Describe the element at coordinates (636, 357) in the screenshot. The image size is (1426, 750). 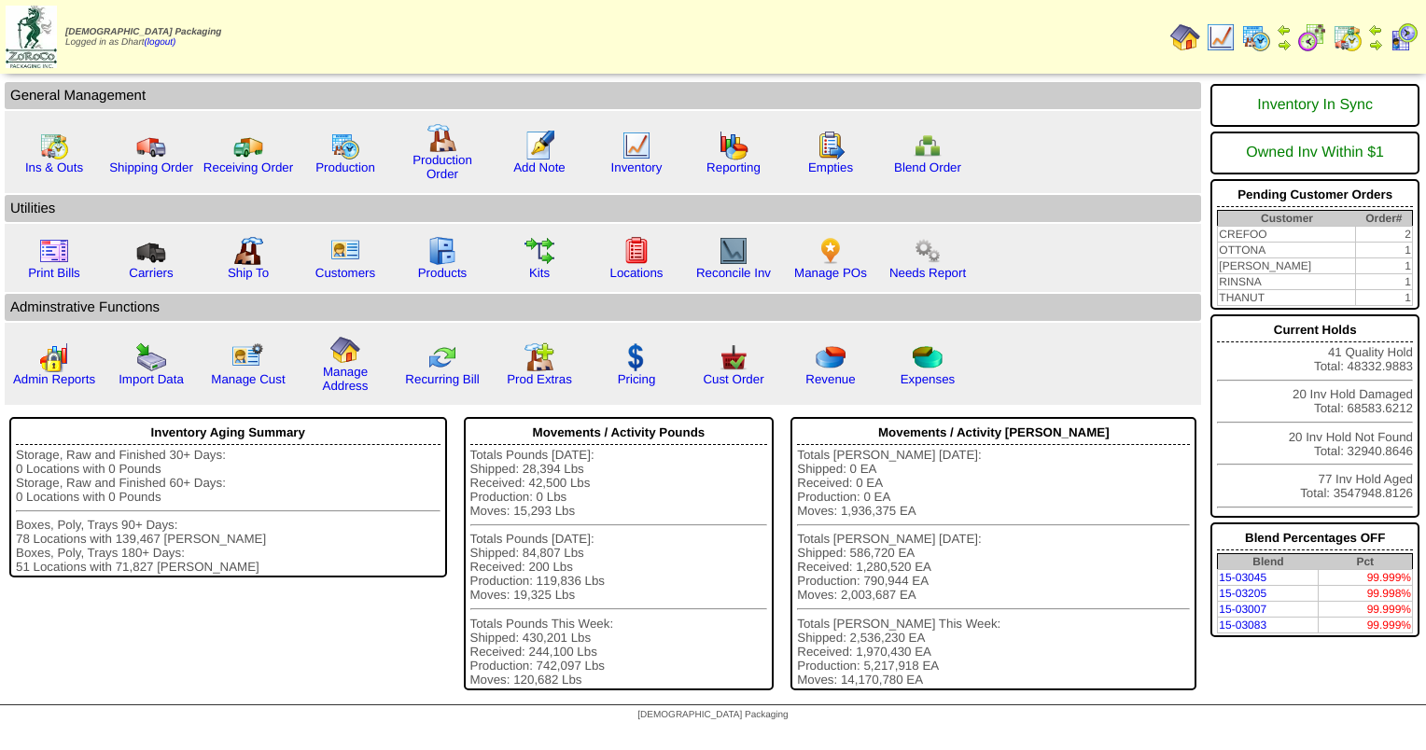
I see `img: dollar.gif` at that location.